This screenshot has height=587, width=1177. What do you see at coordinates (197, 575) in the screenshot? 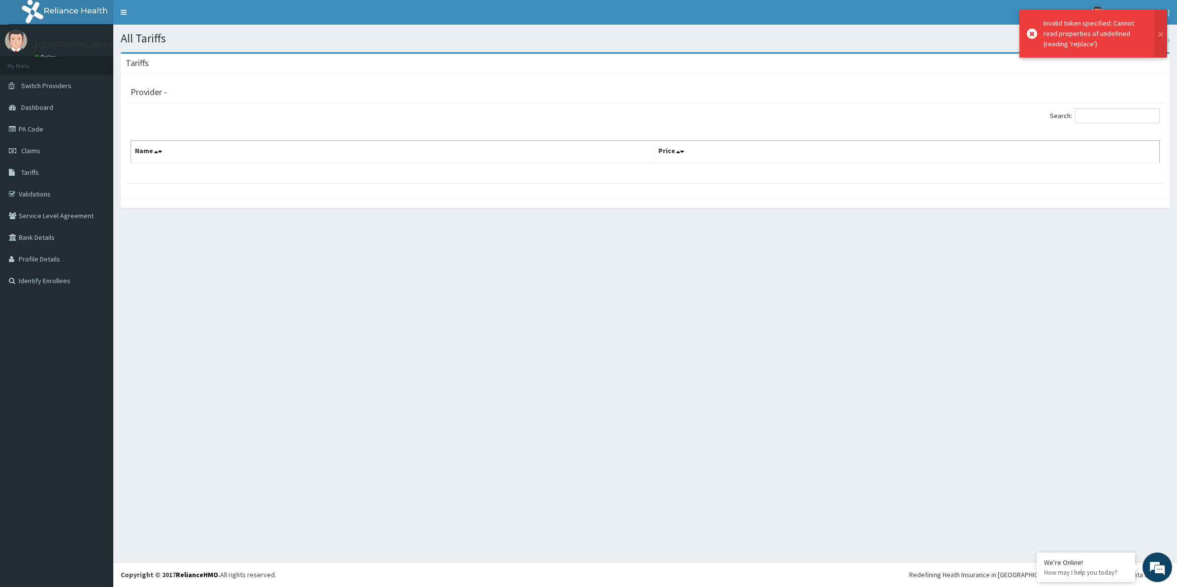
I see `a: RelianceHMO` at bounding box center [197, 575].